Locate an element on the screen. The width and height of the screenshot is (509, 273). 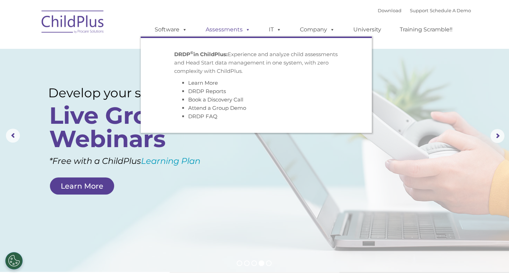
a: Schedule A Demo is located at coordinates (450, 10).